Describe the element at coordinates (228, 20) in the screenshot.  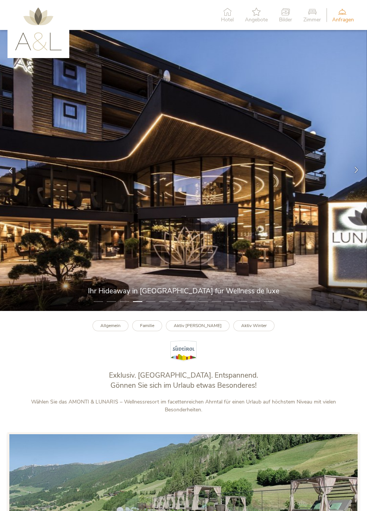
I see `span: Hotel` at that location.